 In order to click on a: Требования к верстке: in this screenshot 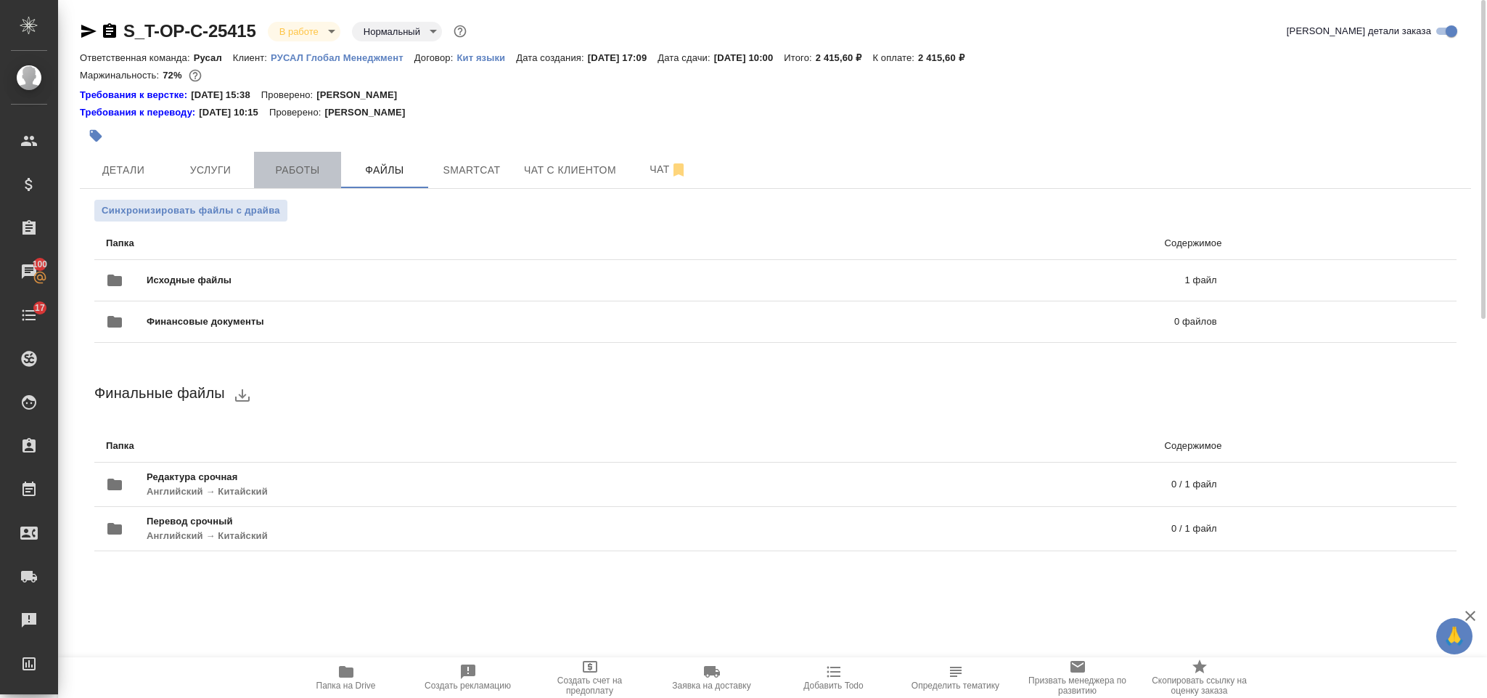, I will do `click(135, 95)`.